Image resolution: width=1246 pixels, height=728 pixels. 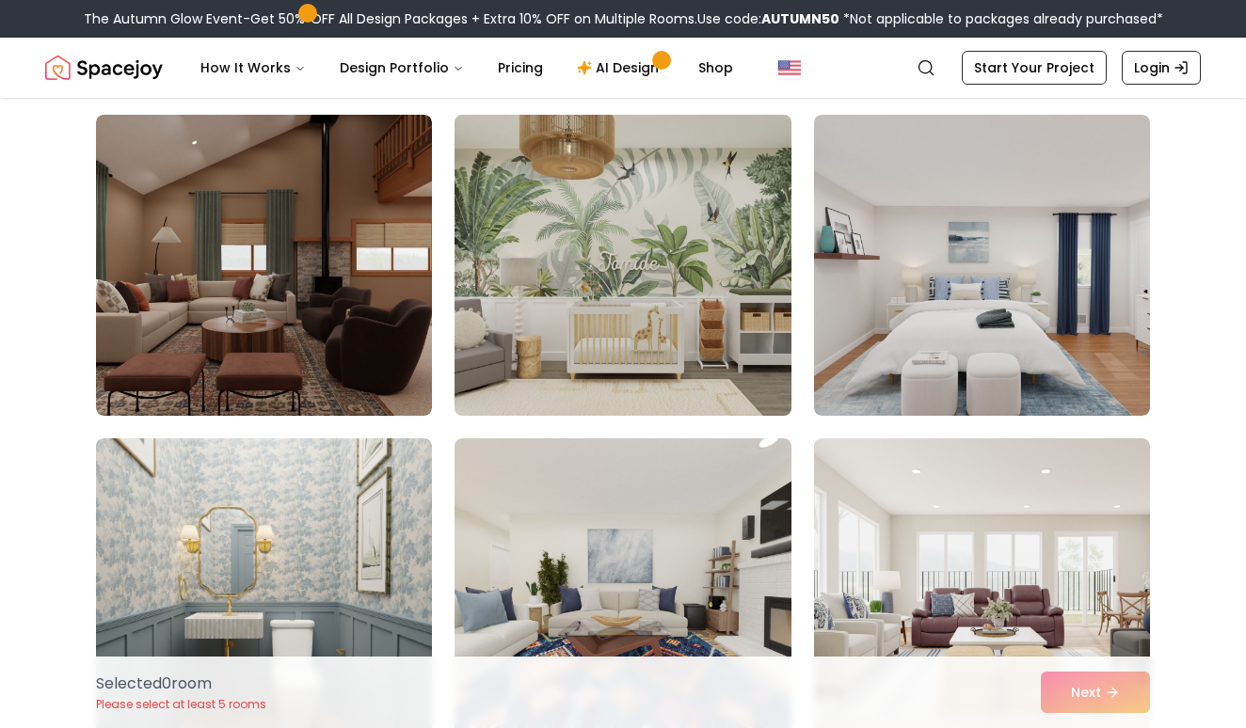 What do you see at coordinates (263, 265) in the screenshot?
I see `img: Room room-7` at bounding box center [263, 265].